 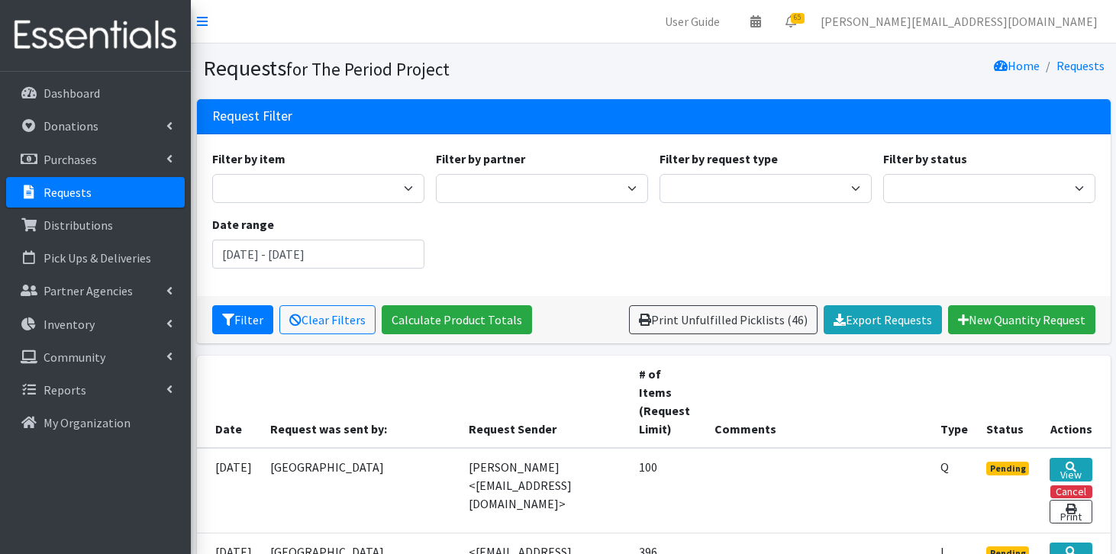 I want to click on th: Type, so click(x=954, y=401).